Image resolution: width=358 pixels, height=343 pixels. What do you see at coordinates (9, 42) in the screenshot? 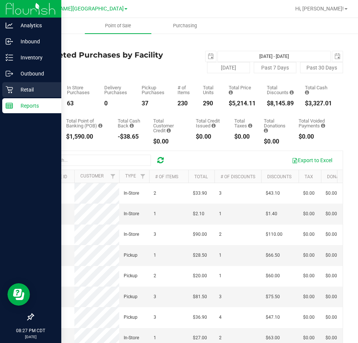
I see `inline-svg: Inbound` at bounding box center [9, 42].